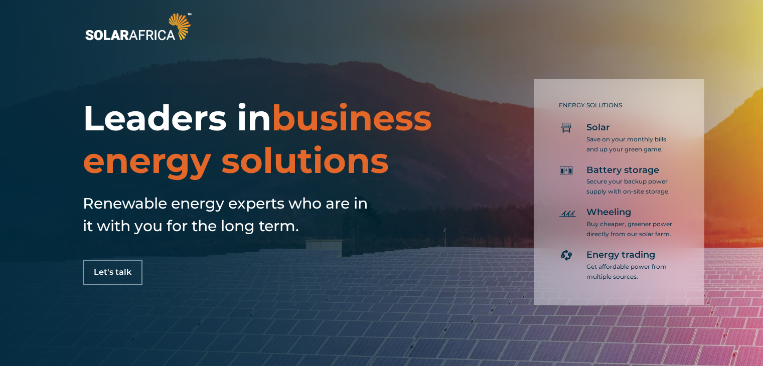 The width and height of the screenshot is (763, 366). I want to click on a: Let's talk, so click(112, 272).